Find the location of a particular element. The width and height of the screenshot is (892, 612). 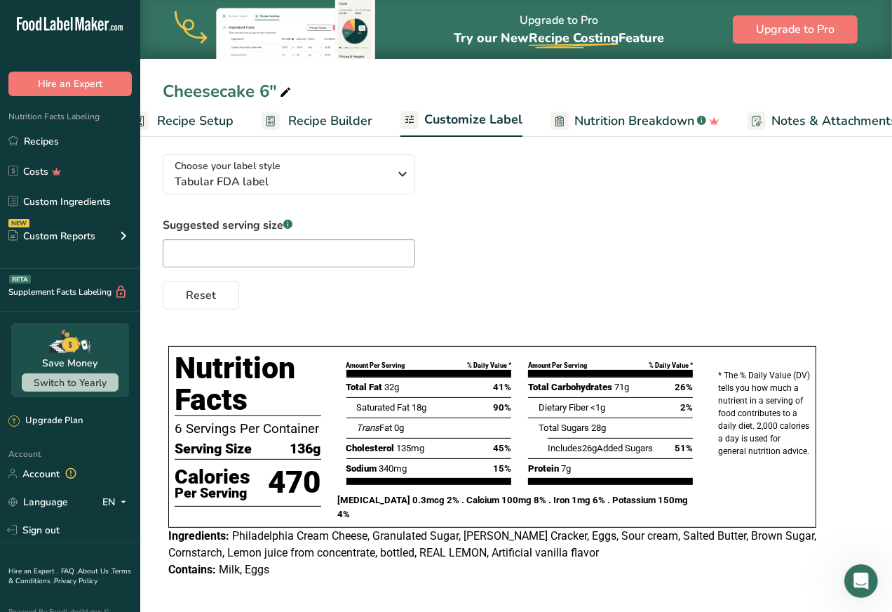

a: Hire an Expert . is located at coordinates (33, 571).